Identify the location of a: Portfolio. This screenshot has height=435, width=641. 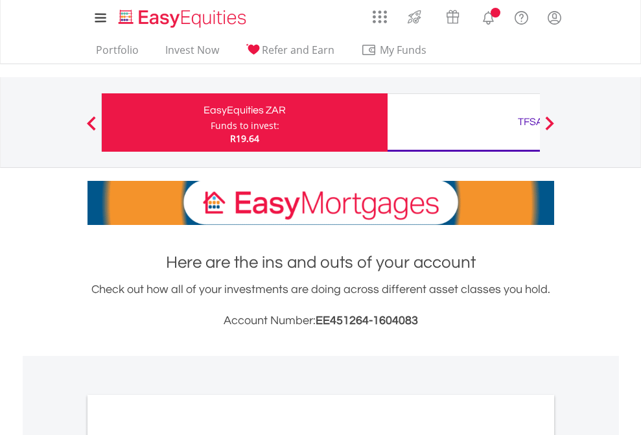
(117, 53).